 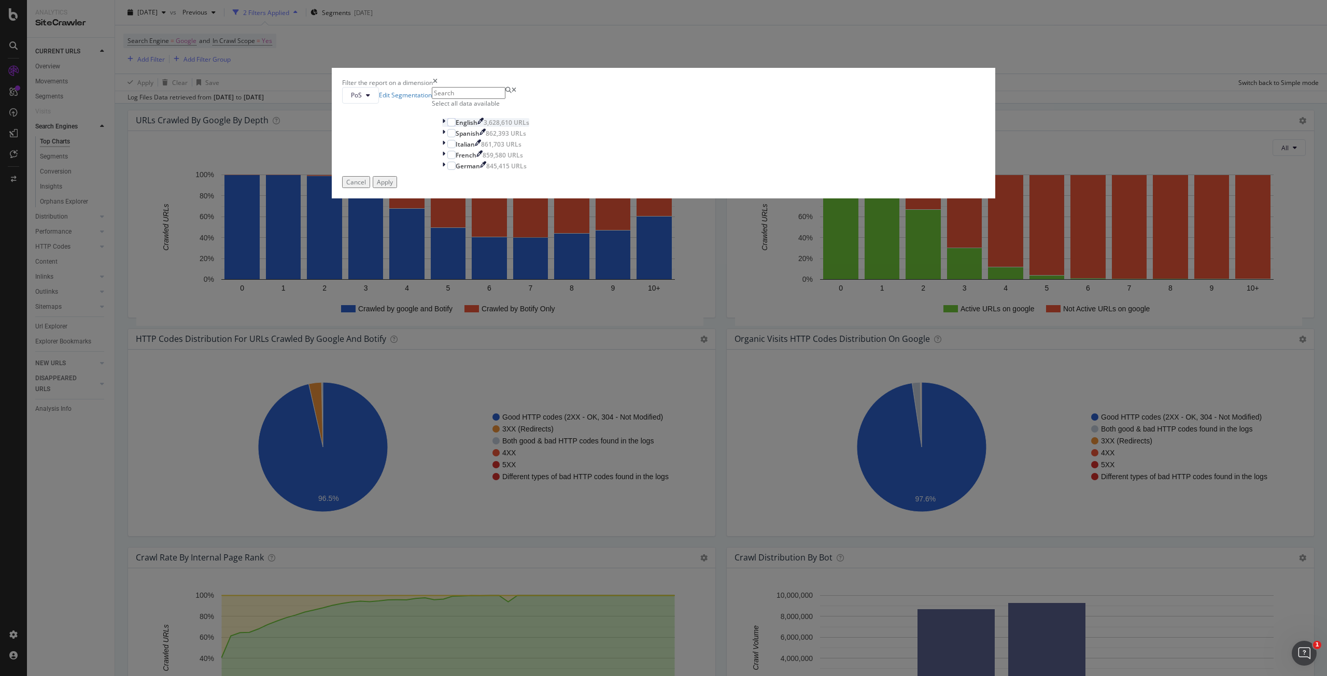 I want to click on div: times, so click(x=435, y=82).